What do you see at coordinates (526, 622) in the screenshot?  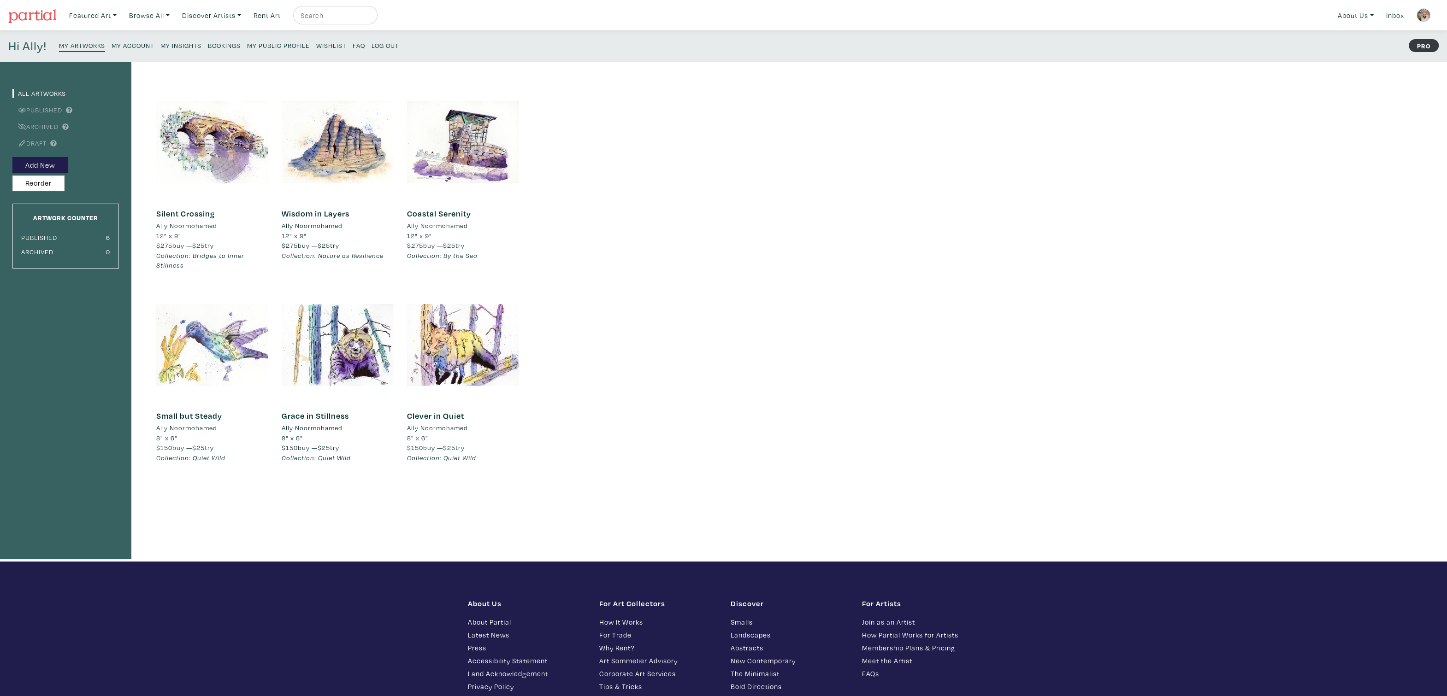 I see `a: About Partial` at bounding box center [526, 622].